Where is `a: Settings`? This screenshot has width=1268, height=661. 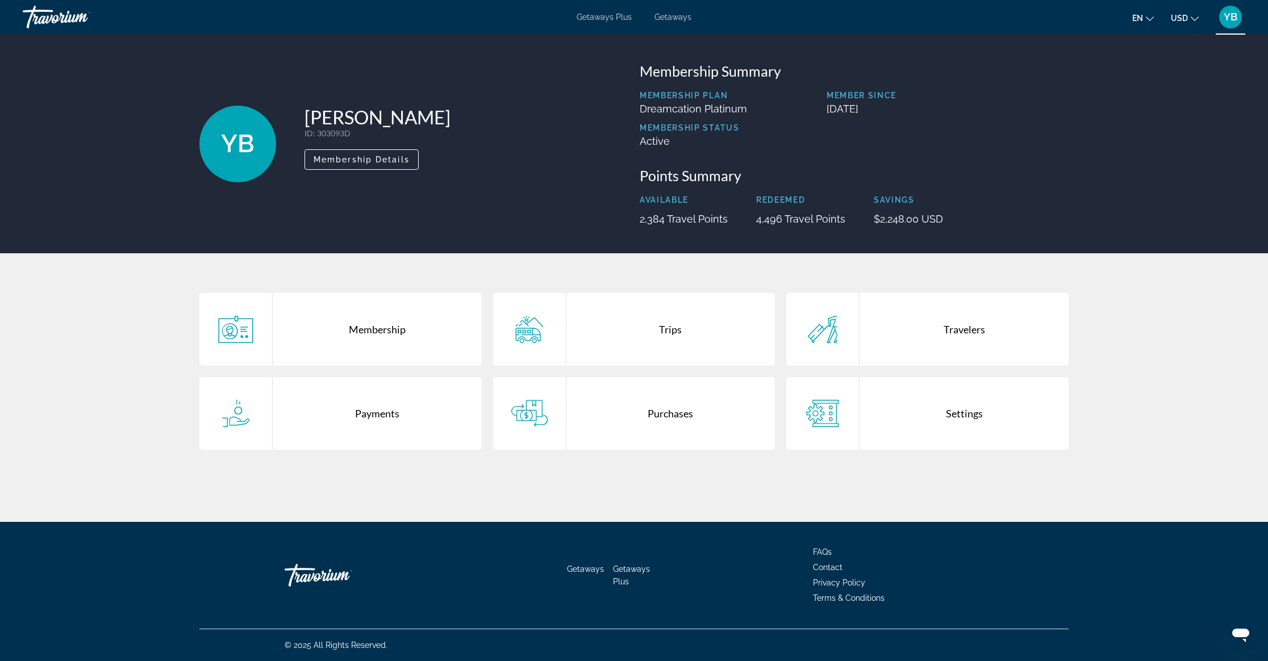 a: Settings is located at coordinates (927, 414).